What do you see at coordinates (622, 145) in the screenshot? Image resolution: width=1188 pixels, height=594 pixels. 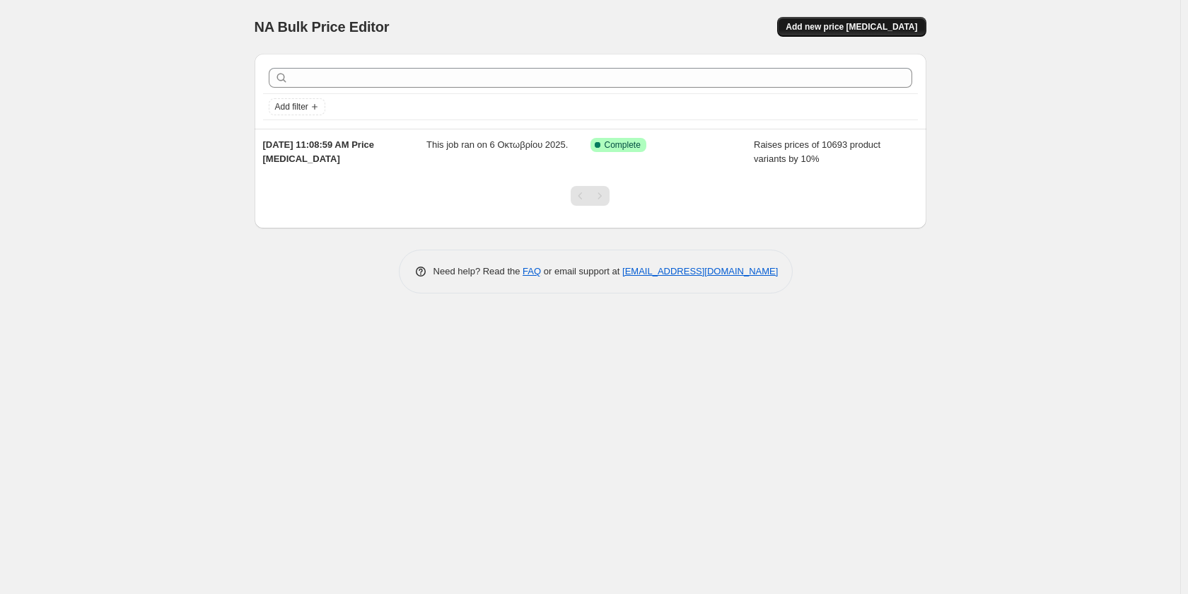 I see `span: Complete` at bounding box center [622, 145].